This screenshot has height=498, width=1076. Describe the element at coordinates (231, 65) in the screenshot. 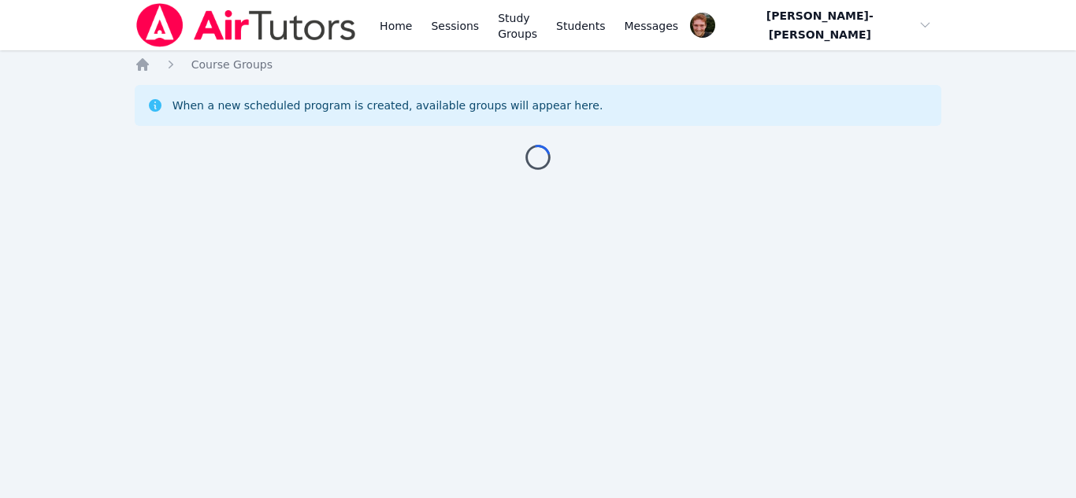

I see `a: Course Groups` at that location.